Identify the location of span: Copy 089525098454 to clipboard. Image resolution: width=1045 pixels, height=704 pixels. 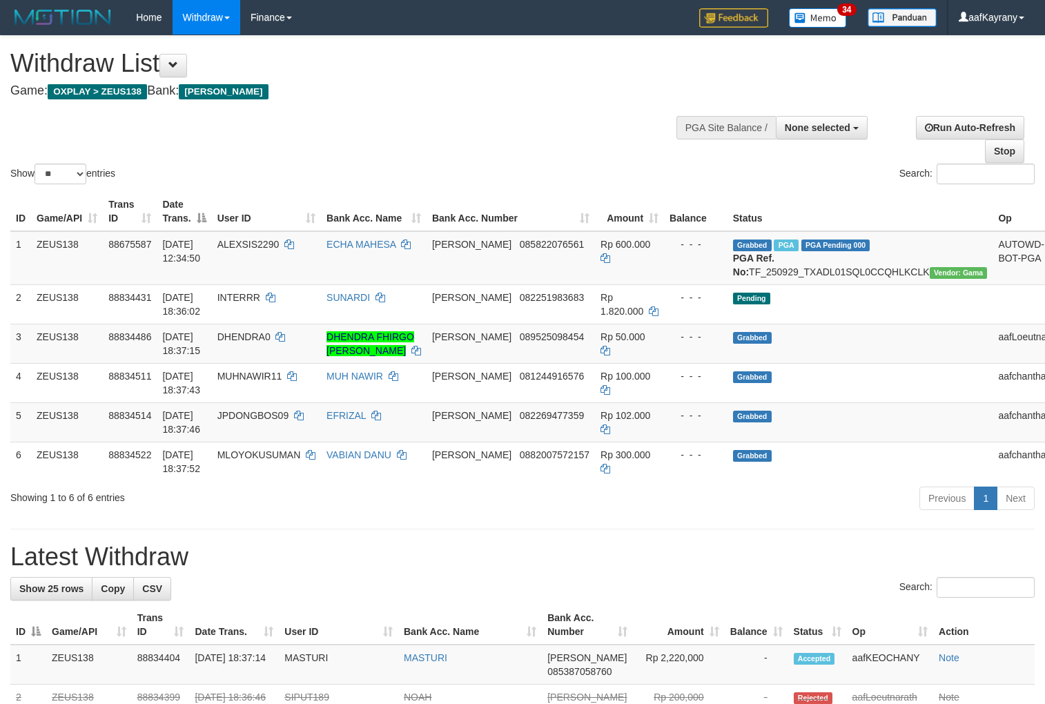
(552, 337).